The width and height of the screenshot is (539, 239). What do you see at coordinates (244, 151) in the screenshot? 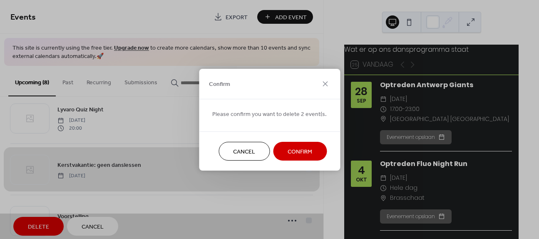
I see `button: Cancel` at bounding box center [244, 151].